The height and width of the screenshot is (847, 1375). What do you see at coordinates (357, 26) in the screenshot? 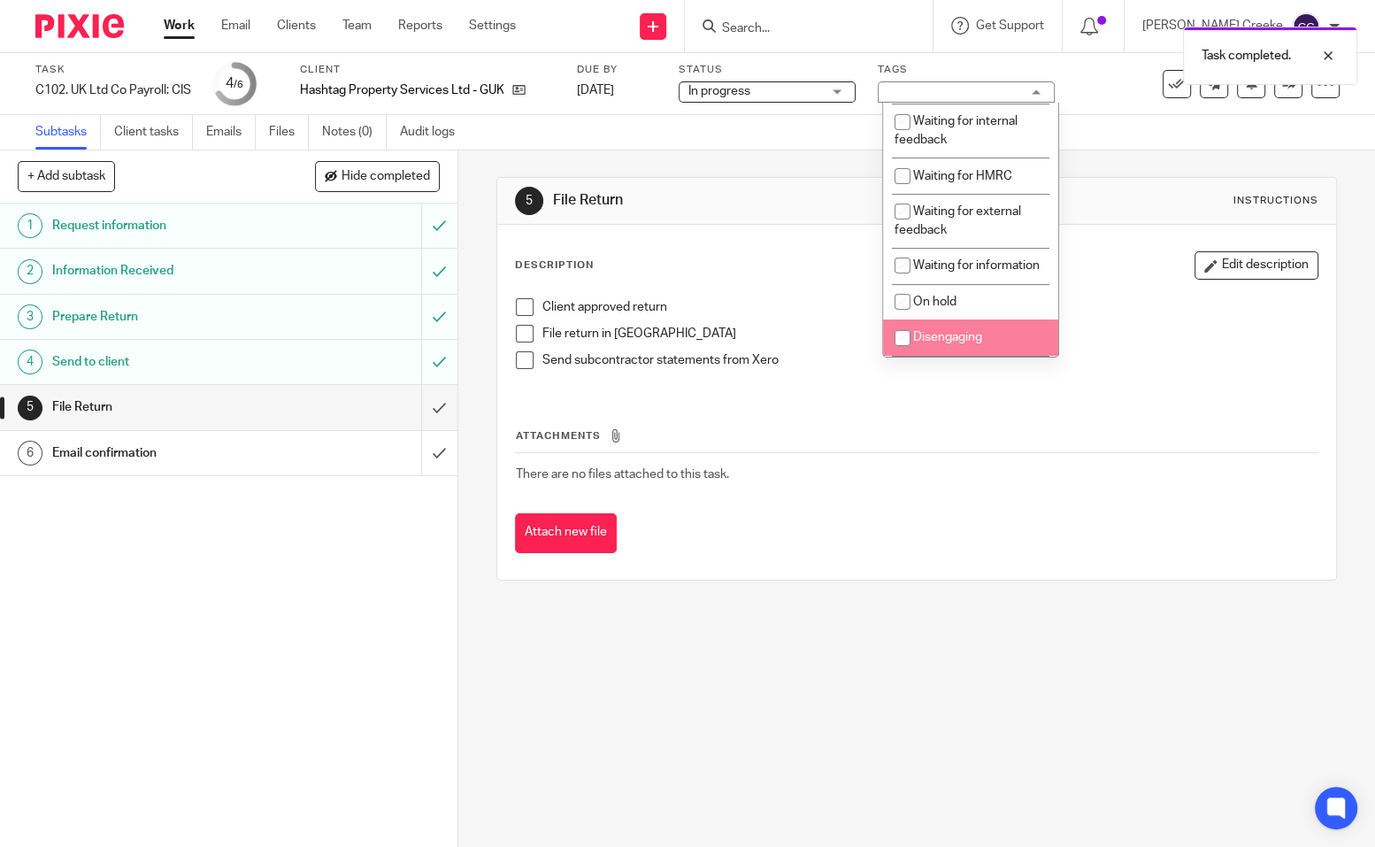
I see `a: Team` at bounding box center [357, 26].